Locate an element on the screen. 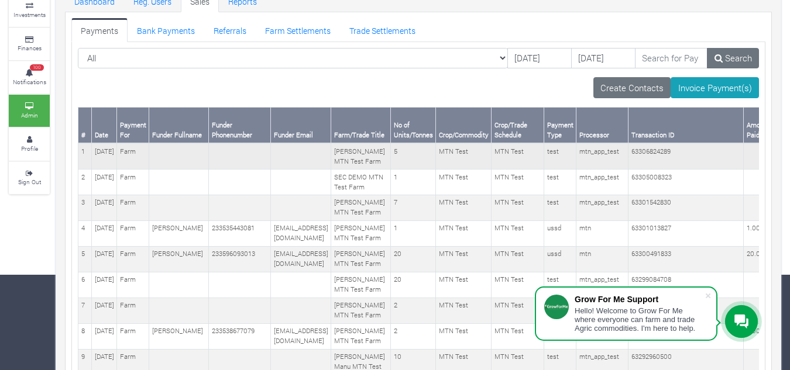 Image resolution: width=790 pixels, height=370 pixels. td: 20.00 is located at coordinates (758, 259).